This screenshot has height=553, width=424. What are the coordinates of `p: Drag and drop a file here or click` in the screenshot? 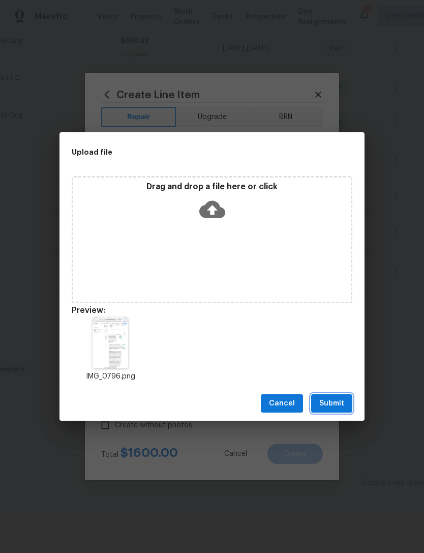 It's located at (212, 187).